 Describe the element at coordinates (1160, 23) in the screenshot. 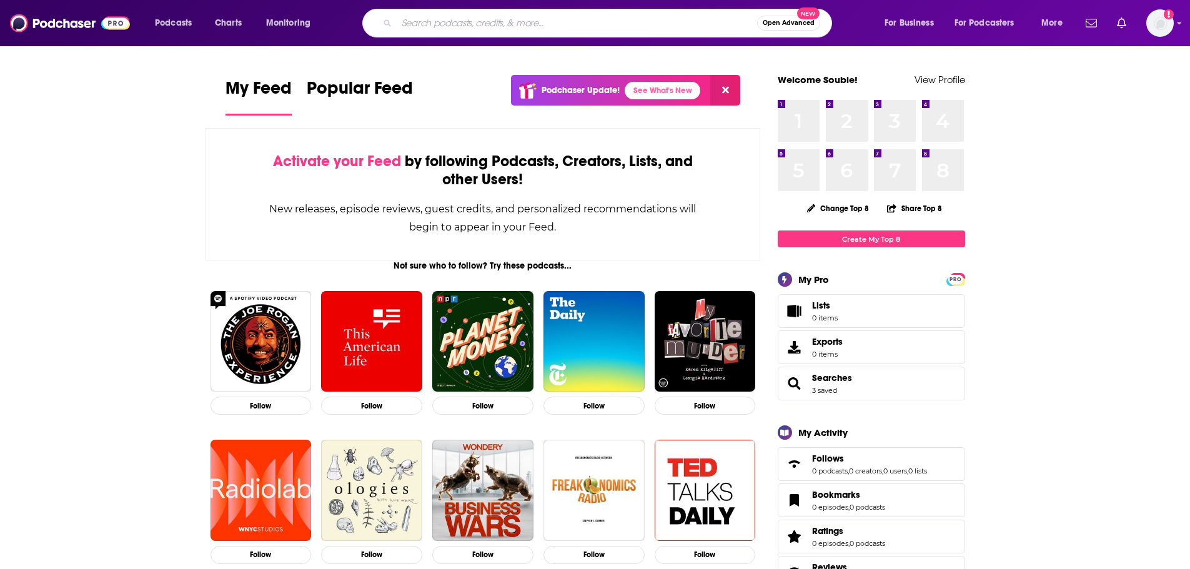

I see `img: User Profile` at that location.